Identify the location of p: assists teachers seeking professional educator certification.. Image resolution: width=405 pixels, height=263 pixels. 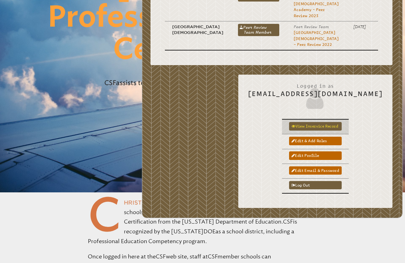
(203, 84).